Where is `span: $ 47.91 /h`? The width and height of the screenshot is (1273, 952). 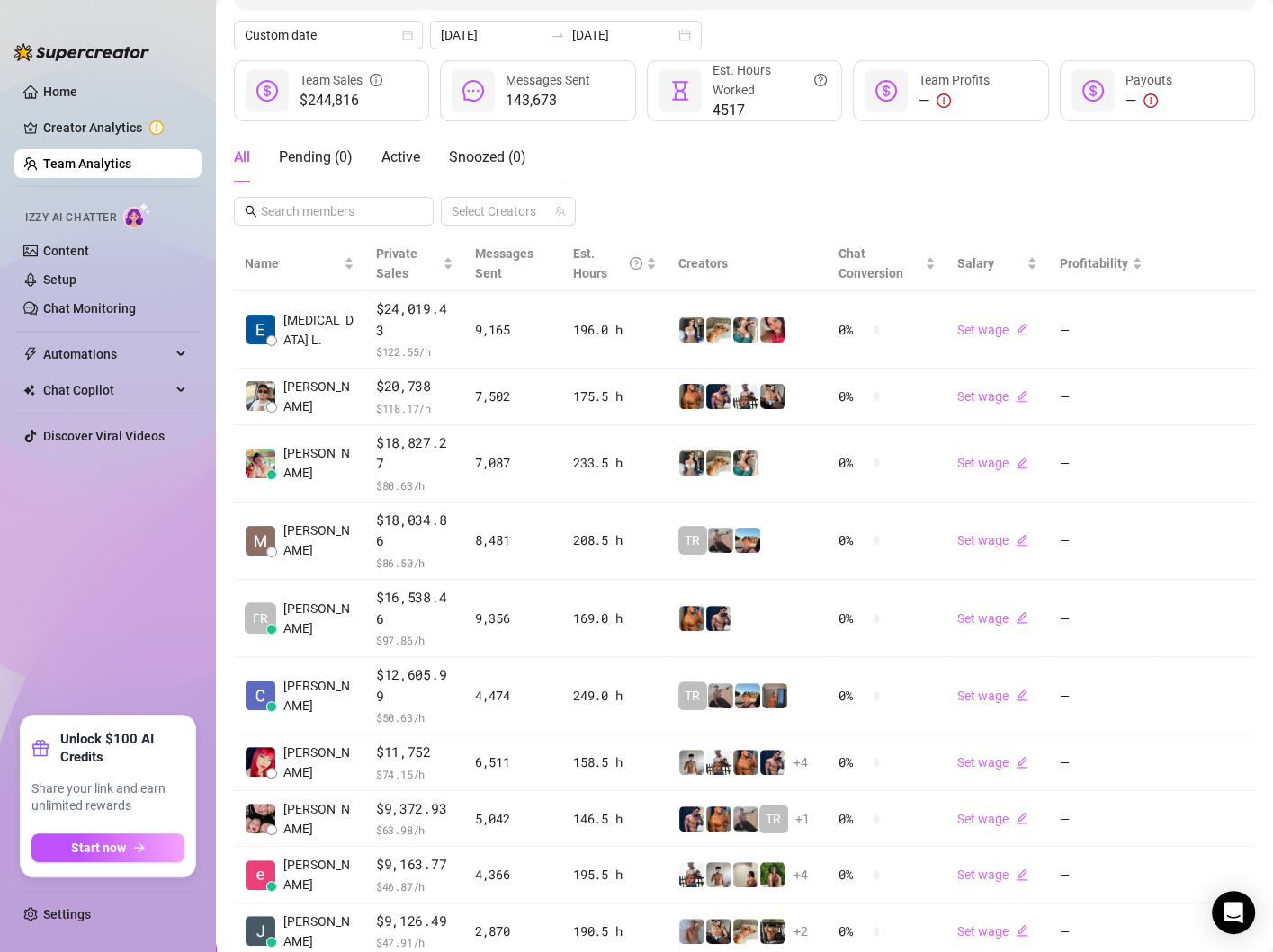
span: $ 47.91 /h is located at coordinates (414, 942).